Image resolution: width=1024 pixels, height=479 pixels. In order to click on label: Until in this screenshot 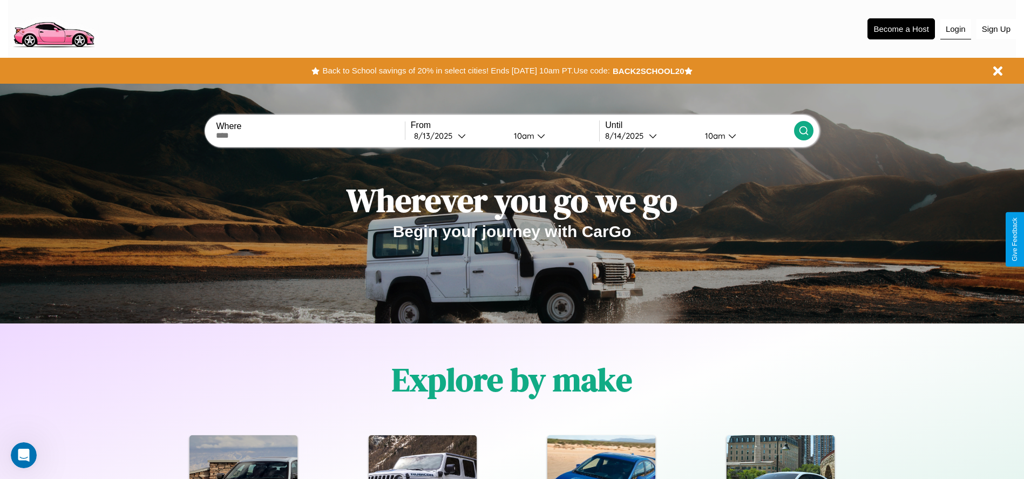, I will do `click(699, 125)`.